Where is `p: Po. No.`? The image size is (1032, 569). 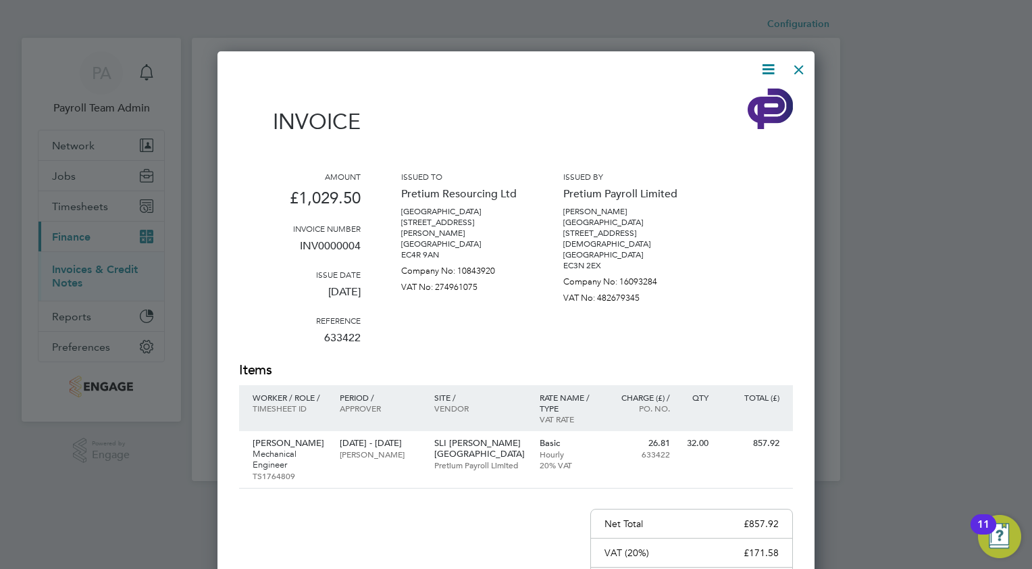
p: Po. No. is located at coordinates (641, 408).